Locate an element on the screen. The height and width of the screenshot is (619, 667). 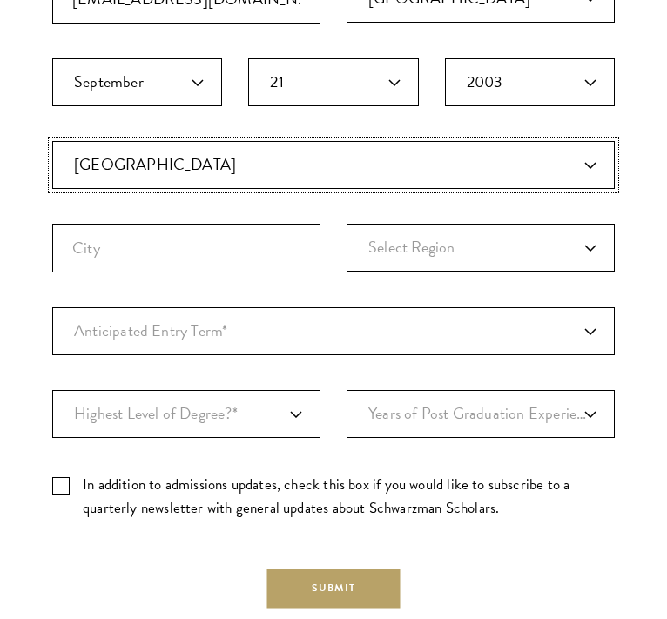
div: Years of Post Graduation Experience?* is located at coordinates (481, 414).